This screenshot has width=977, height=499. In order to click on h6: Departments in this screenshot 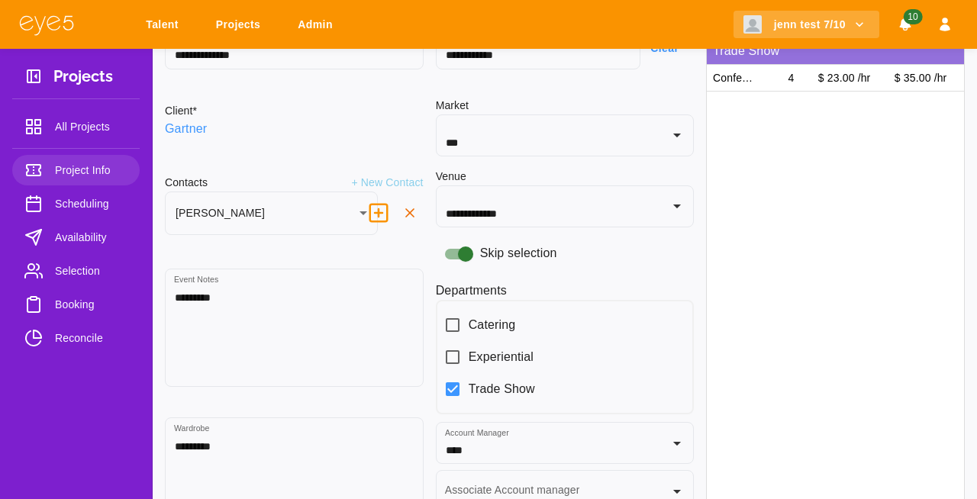, I will do `click(565, 290)`.